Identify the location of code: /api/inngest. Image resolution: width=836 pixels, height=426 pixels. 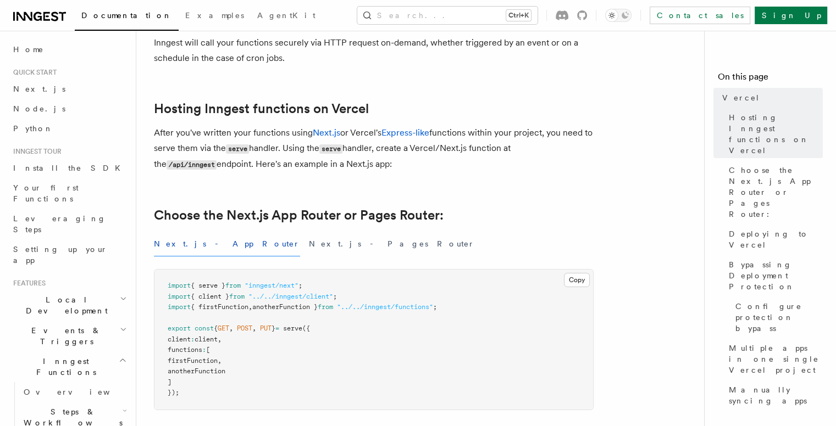
(191, 165).